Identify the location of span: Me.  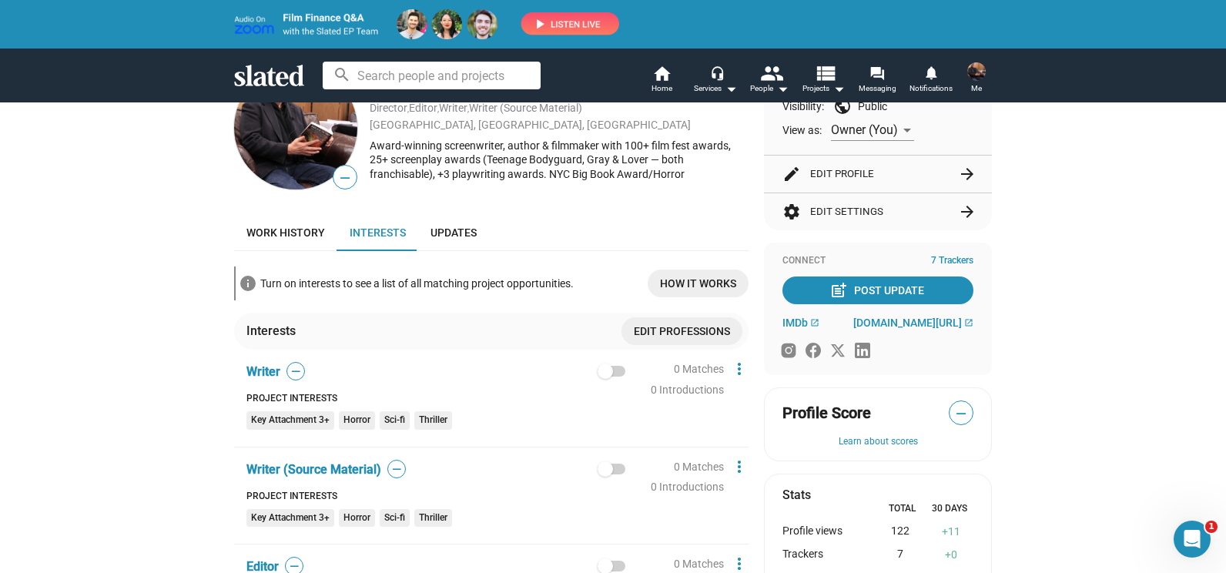
(976, 89).